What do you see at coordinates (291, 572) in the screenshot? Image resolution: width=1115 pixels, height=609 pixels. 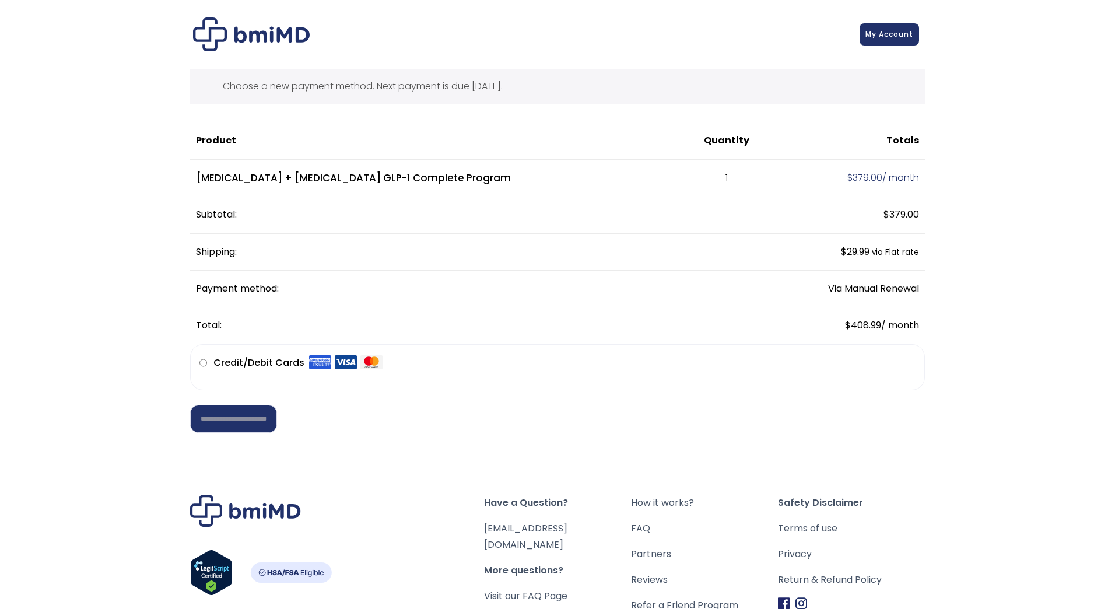 I see `img: HSA-FSA` at bounding box center [291, 572].